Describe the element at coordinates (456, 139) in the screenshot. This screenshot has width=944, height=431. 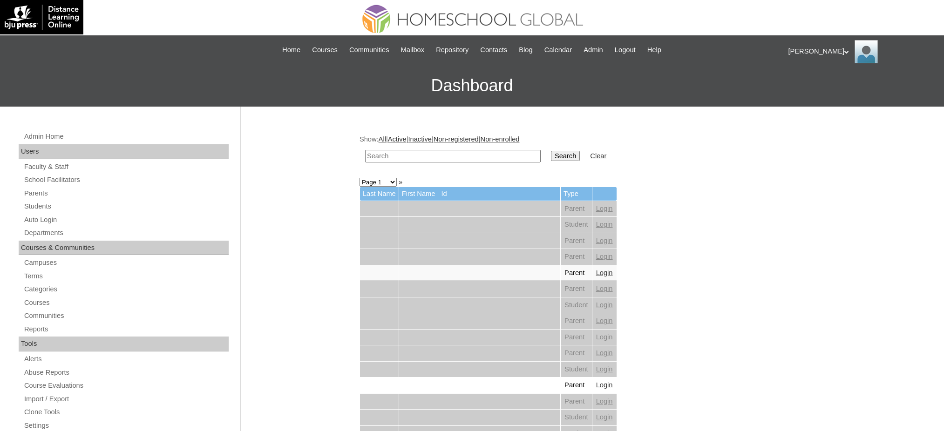
I see `a: Non-registered` at that location.